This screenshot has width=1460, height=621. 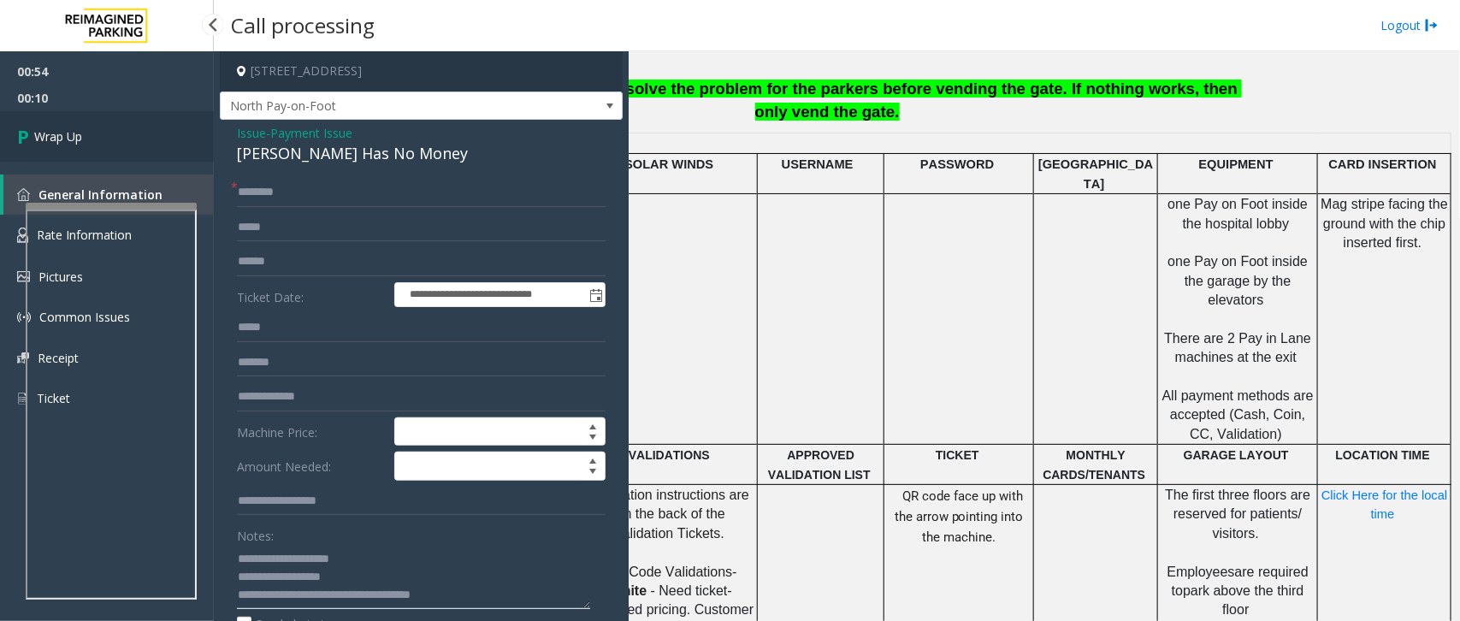 What do you see at coordinates (100, 194) in the screenshot?
I see `span: General Information` at bounding box center [100, 194].